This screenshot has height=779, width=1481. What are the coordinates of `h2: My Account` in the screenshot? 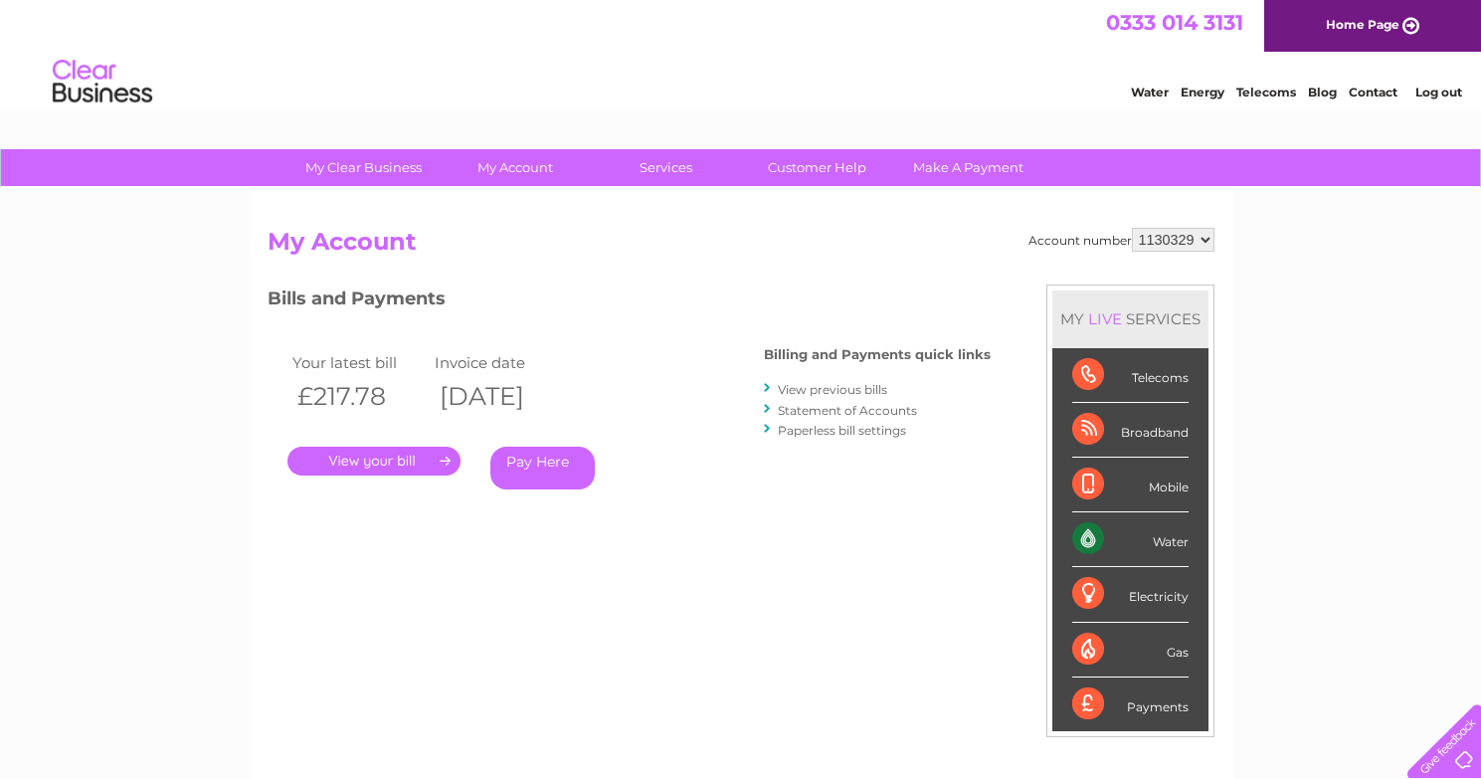 It's located at (741, 247).